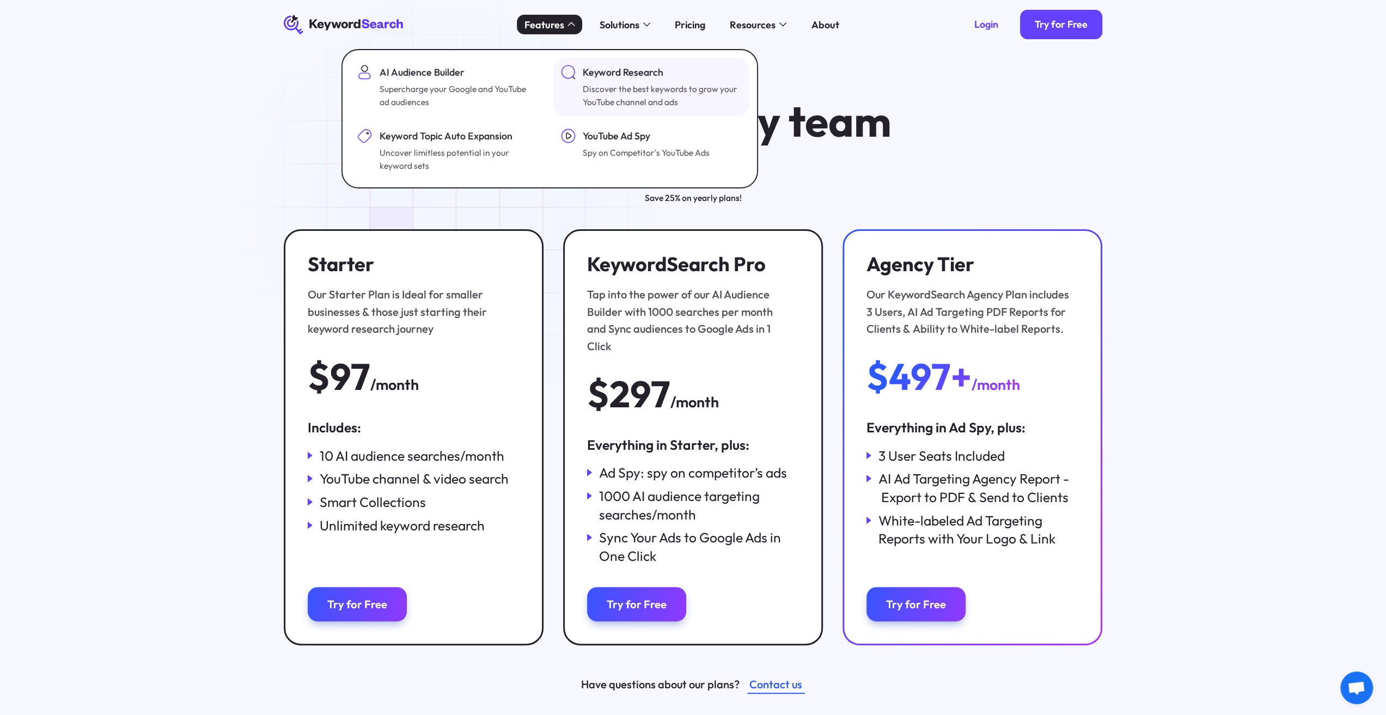  What do you see at coordinates (661, 96) in the screenshot?
I see `div: Discover the best keywords to grow your YouTube channel and ads` at bounding box center [661, 96].